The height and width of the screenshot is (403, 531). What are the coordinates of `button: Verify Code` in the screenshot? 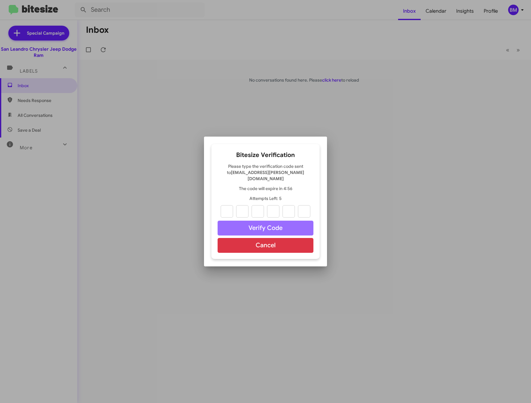 It's located at (266, 228).